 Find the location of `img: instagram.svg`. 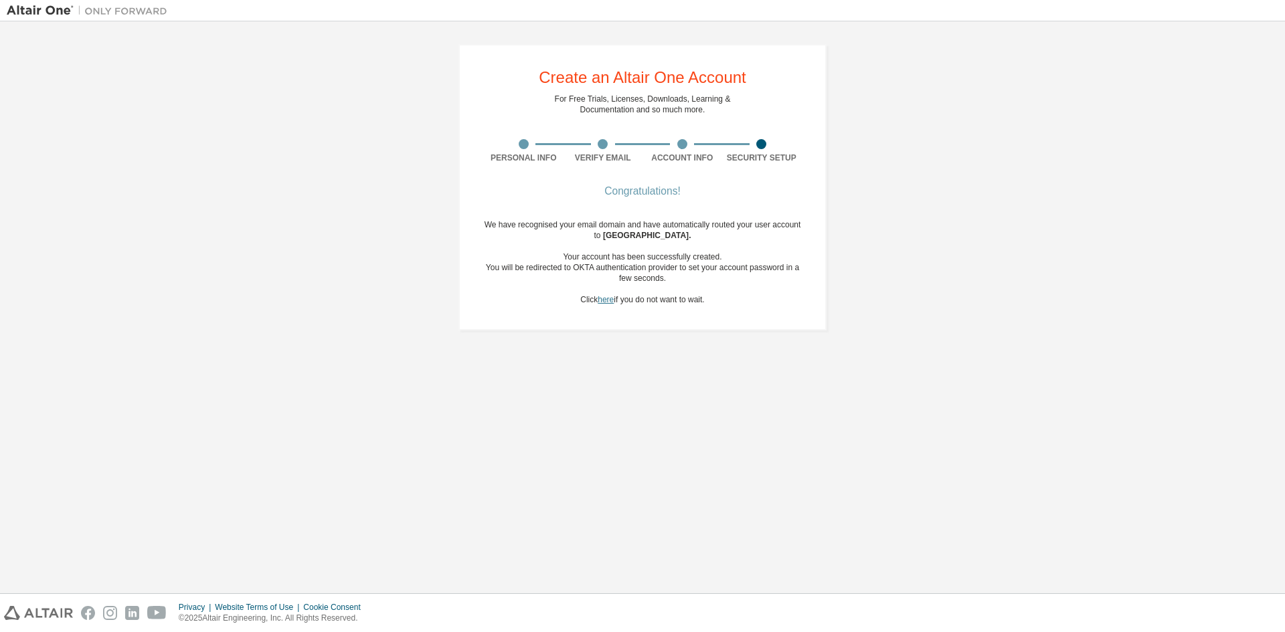

img: instagram.svg is located at coordinates (110, 613).